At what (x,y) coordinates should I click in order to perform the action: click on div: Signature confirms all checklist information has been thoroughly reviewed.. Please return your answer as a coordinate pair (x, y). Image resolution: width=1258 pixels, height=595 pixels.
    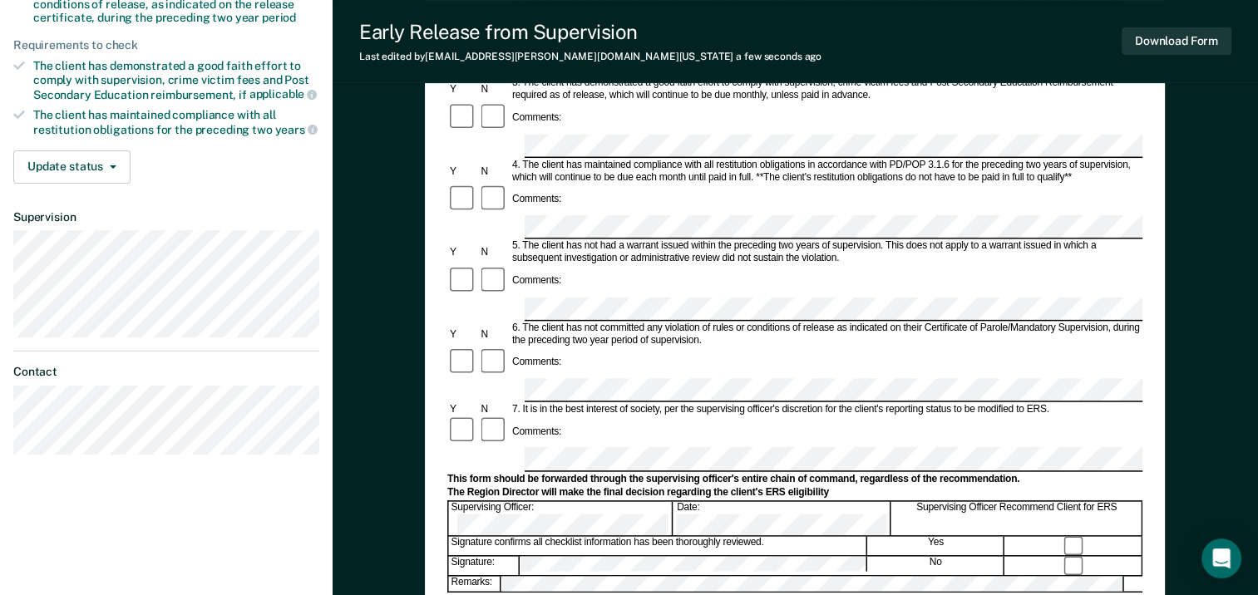
    Looking at the image, I should click on (658, 546).